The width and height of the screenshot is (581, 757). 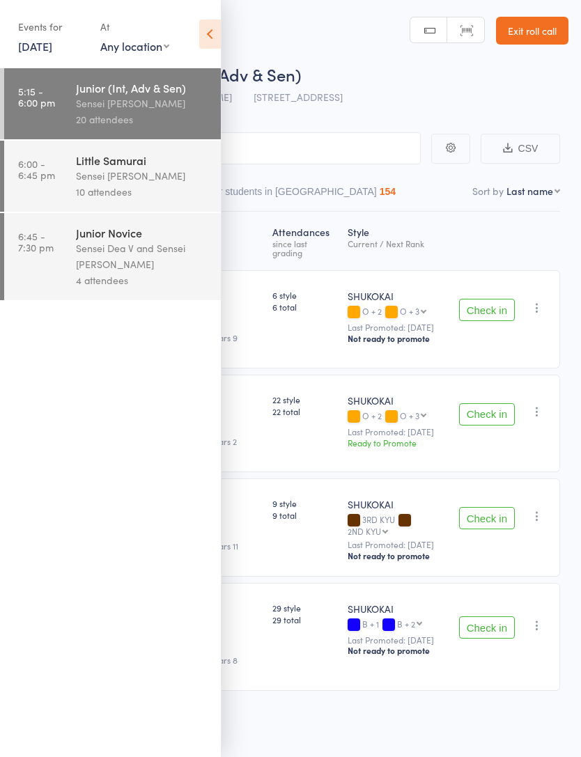 I want to click on div: 154, so click(x=387, y=192).